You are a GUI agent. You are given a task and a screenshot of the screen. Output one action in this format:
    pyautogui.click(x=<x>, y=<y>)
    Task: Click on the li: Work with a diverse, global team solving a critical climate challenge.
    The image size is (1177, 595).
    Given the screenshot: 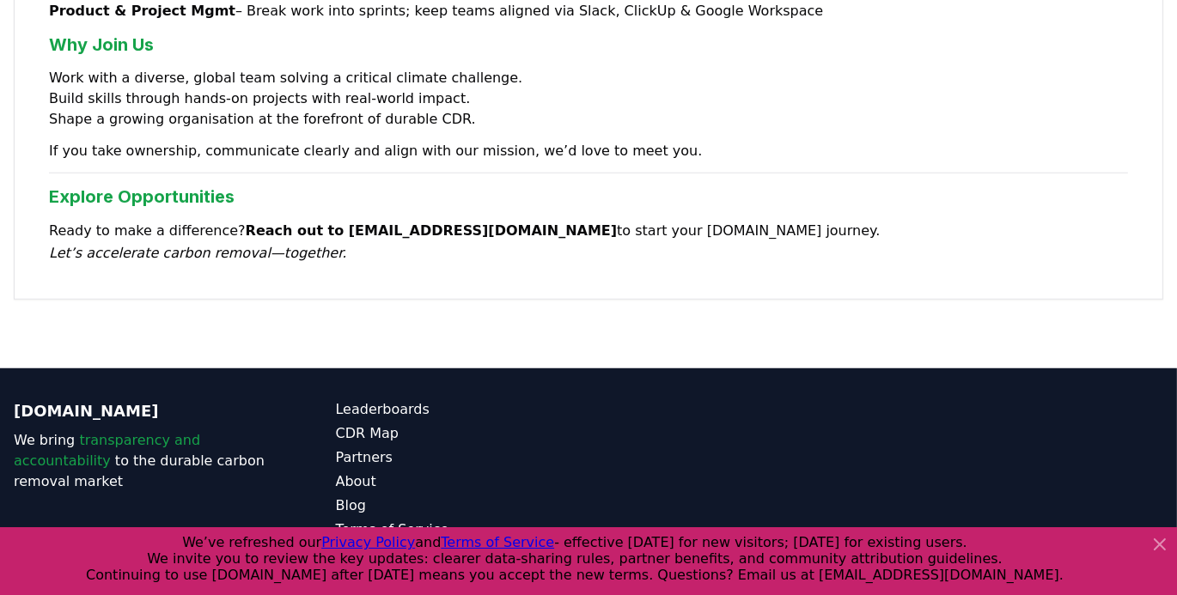 What is the action you would take?
    pyautogui.click(x=588, y=78)
    